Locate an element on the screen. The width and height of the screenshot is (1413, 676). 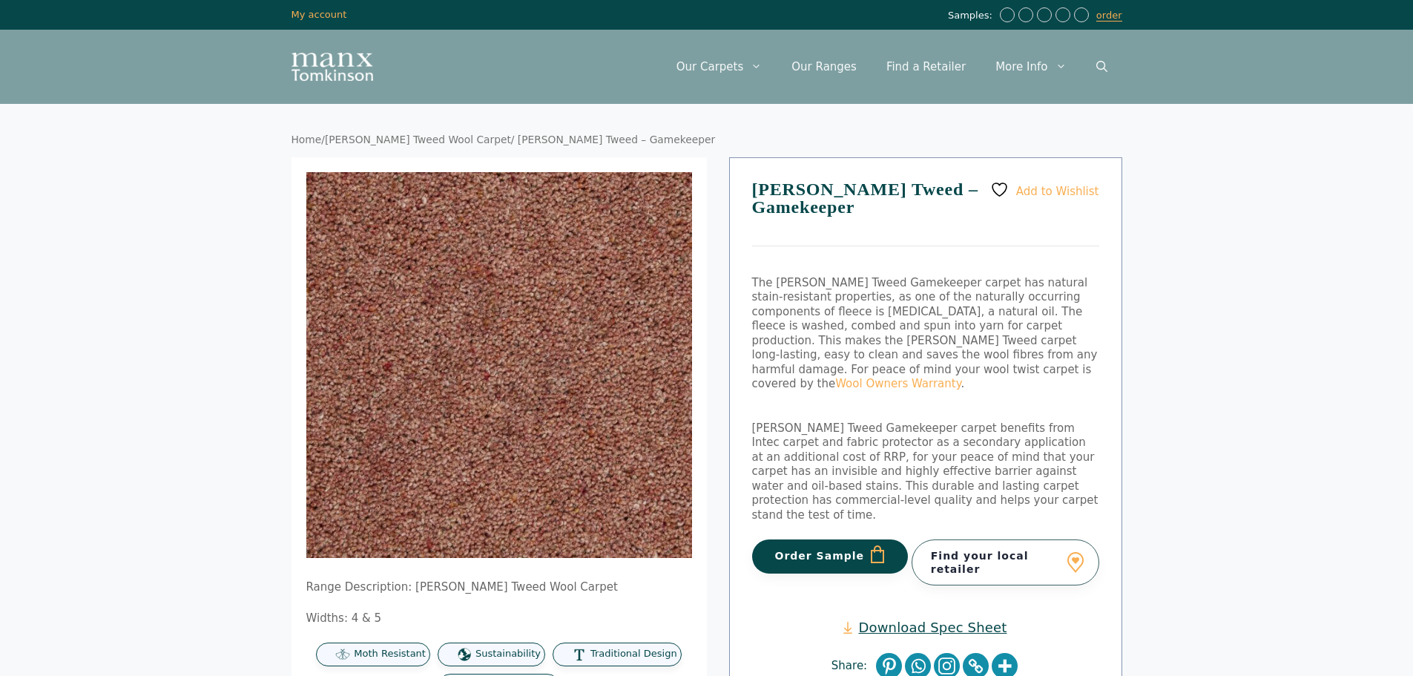
a: Wool Owners Warranty is located at coordinates (897, 383).